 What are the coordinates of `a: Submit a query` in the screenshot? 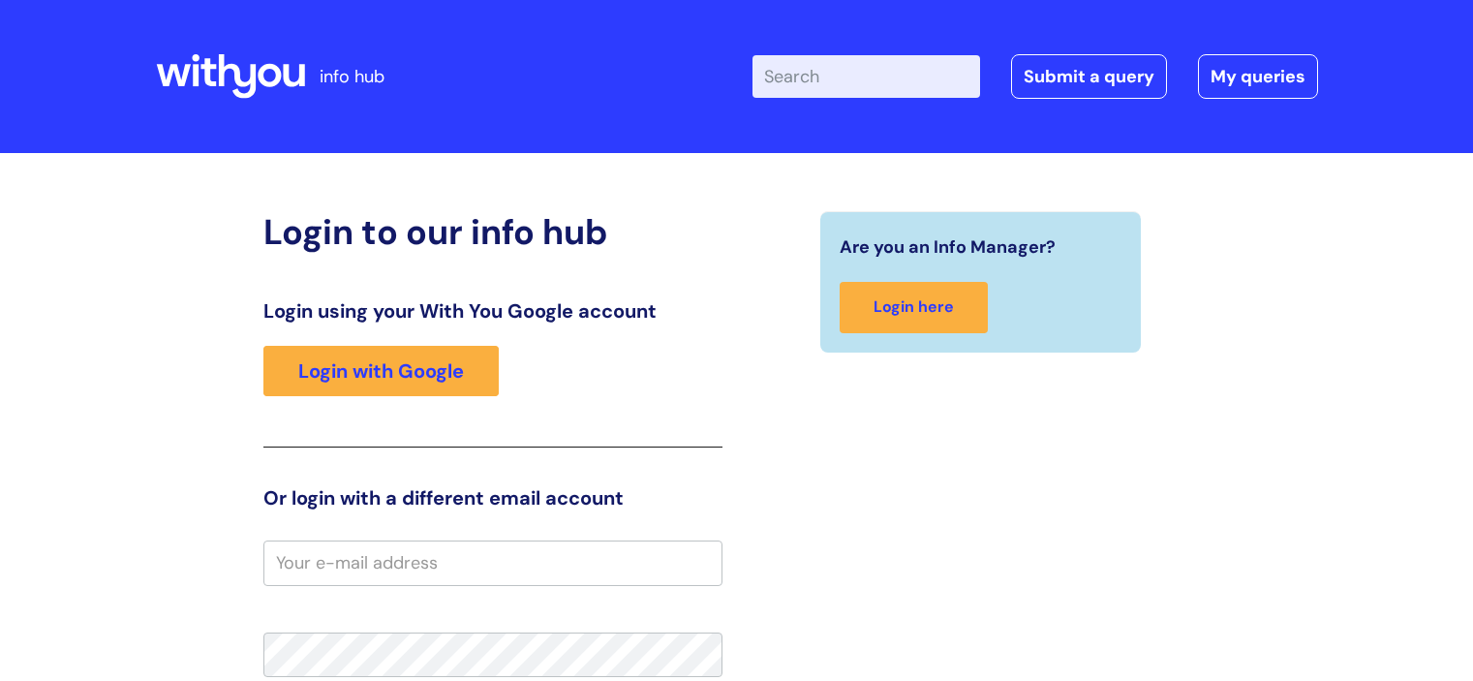 It's located at (1089, 77).